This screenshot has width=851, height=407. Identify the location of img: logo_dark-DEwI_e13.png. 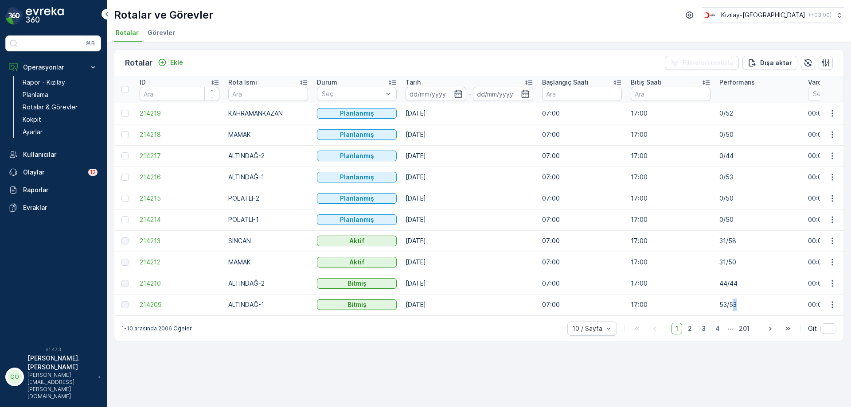
(45, 16).